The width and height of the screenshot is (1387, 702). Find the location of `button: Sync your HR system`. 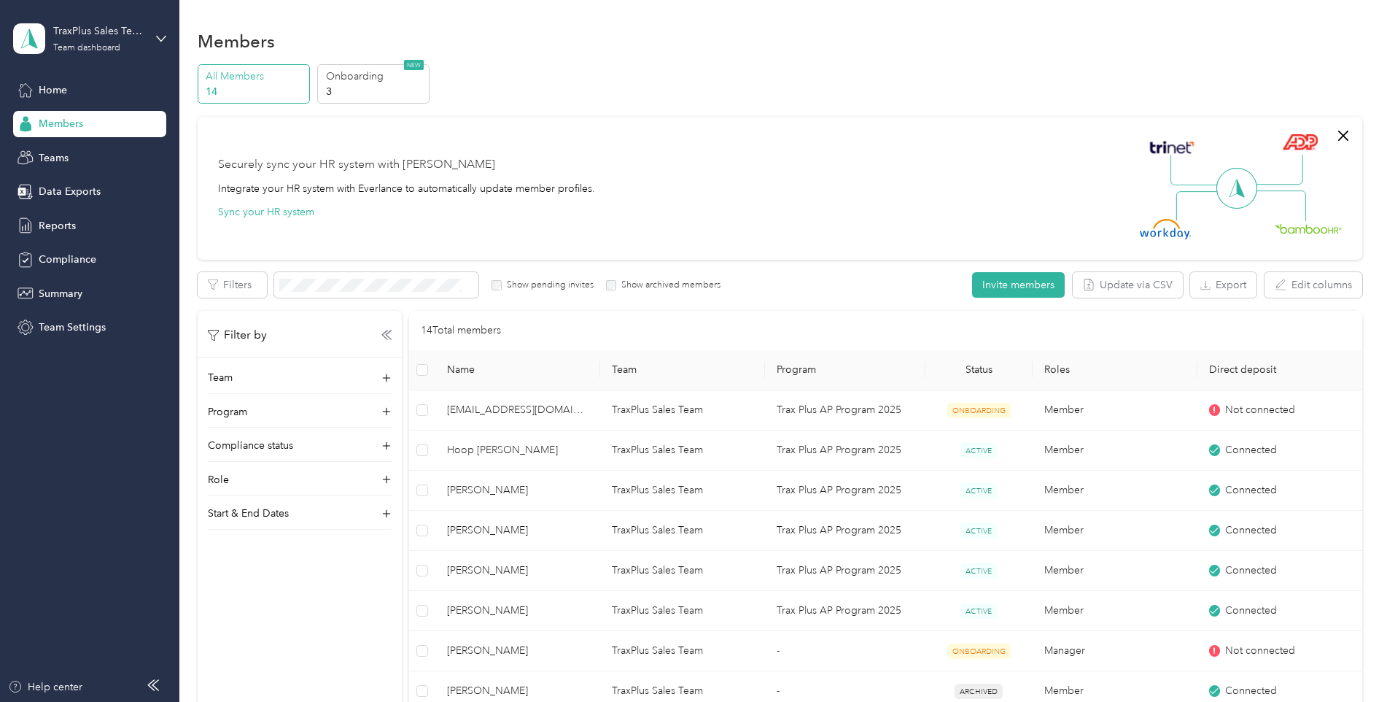

button: Sync your HR system is located at coordinates (266, 212).